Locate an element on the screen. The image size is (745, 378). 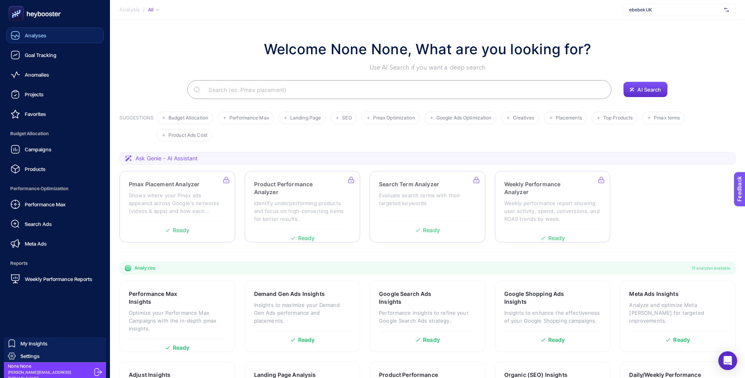
div: All is located at coordinates (154, 10).